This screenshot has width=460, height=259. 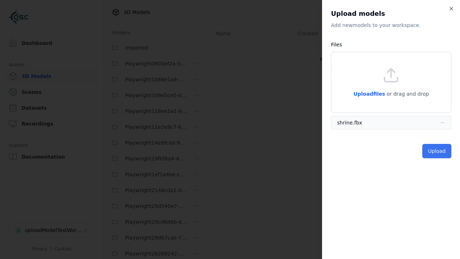 What do you see at coordinates (369, 94) in the screenshot?
I see `span: Upload files` at bounding box center [369, 94].